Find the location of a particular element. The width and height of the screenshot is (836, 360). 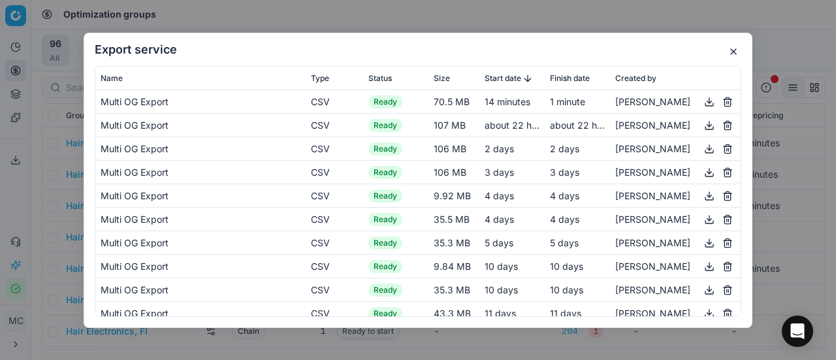

span: Finish date is located at coordinates (569, 78).